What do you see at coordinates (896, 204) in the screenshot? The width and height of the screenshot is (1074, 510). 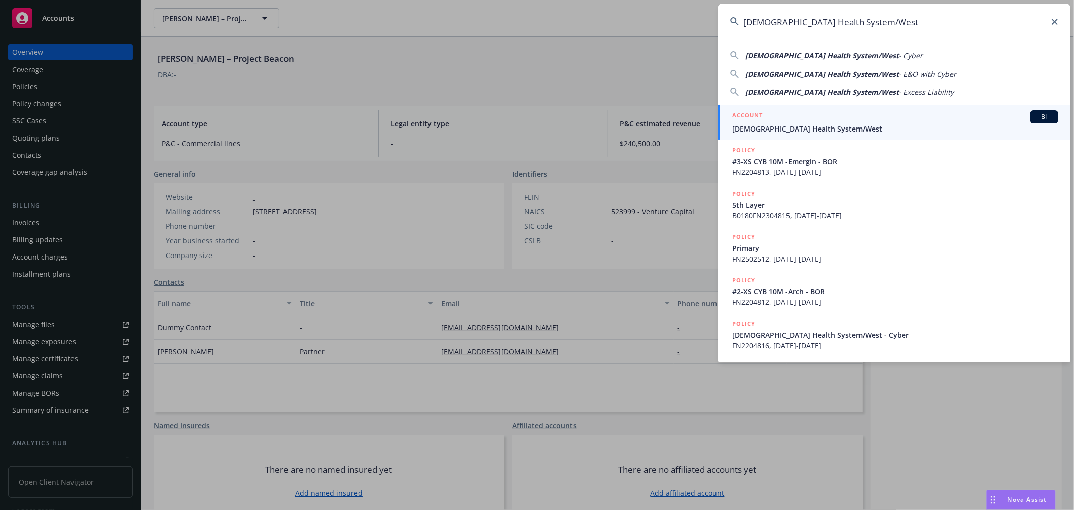 I see `span: 5th Layer` at bounding box center [896, 204].